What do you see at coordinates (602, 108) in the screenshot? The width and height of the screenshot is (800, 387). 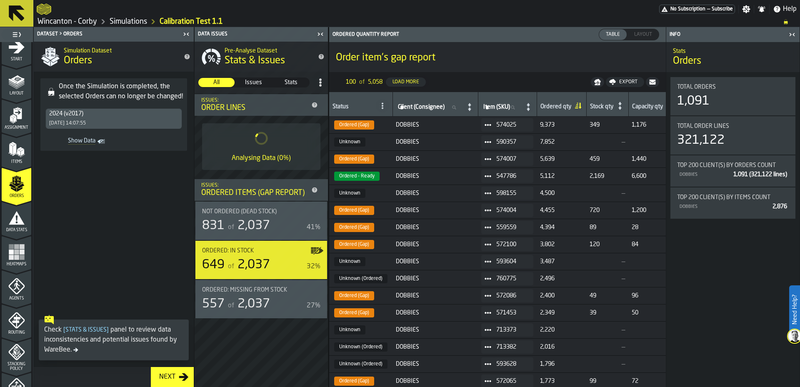 I see `div: Stock qty` at bounding box center [602, 108].